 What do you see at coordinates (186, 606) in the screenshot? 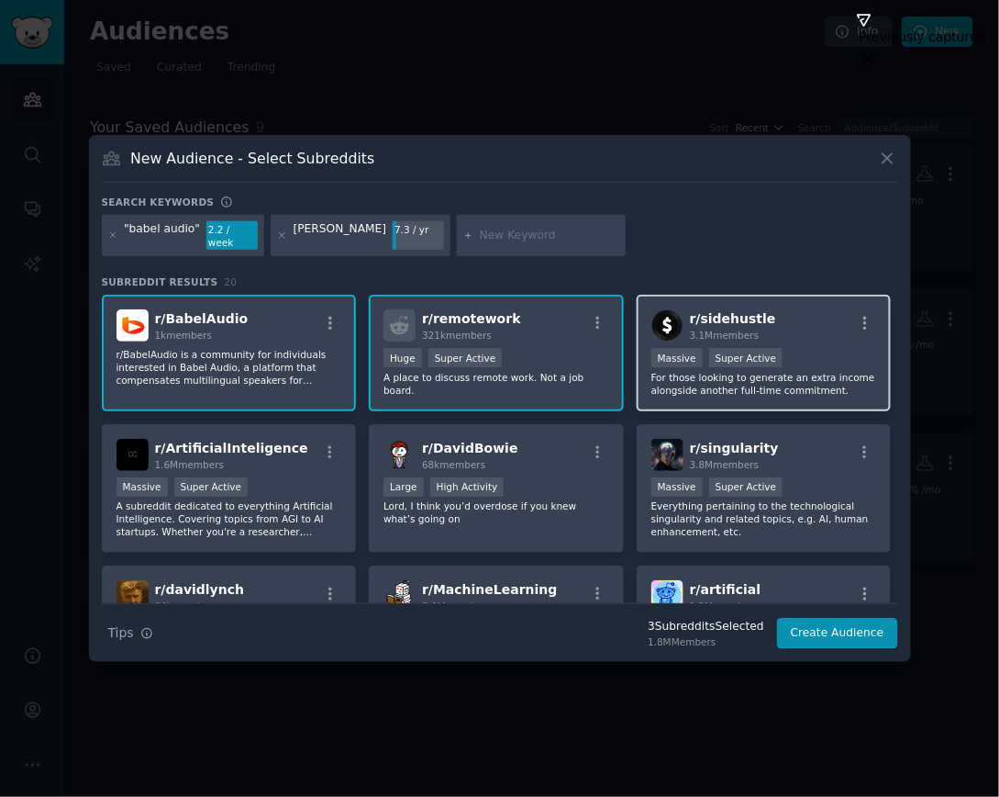
I see `span: 94k members` at bounding box center [186, 606].